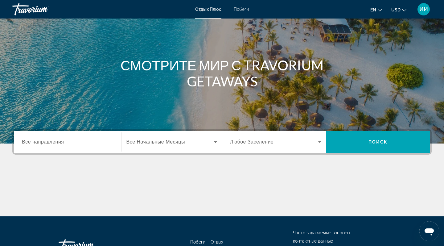  Describe the element at coordinates (208, 9) in the screenshot. I see `a: Отдых Плюс` at that location.